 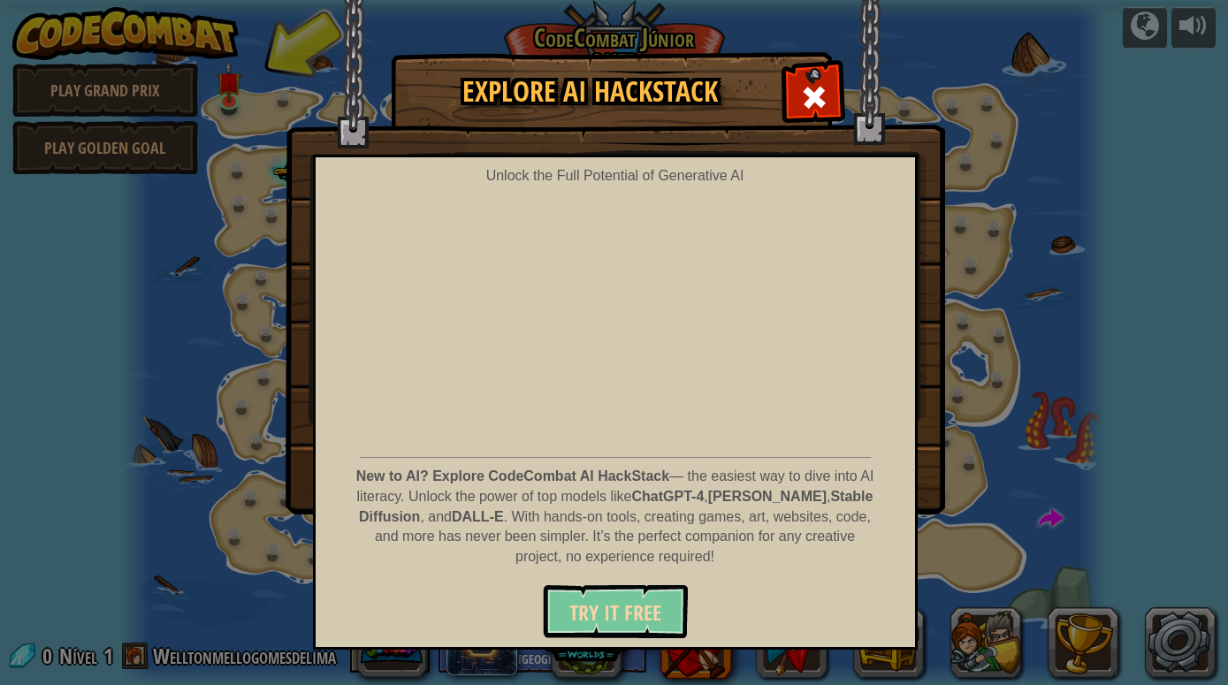 What do you see at coordinates (591, 91) in the screenshot?
I see `h1: Explore AI HackStack` at bounding box center [591, 91].